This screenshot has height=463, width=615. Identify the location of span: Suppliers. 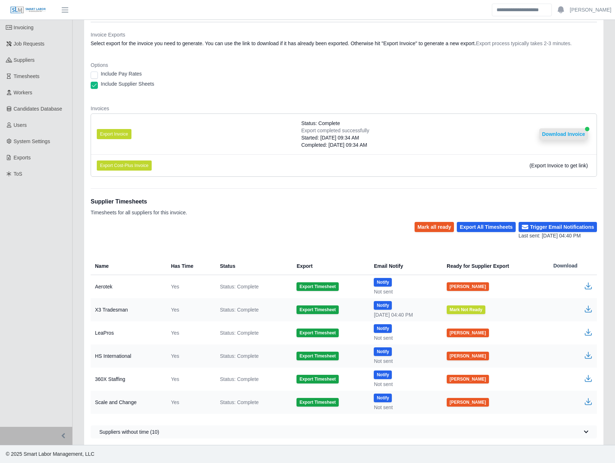
(24, 60).